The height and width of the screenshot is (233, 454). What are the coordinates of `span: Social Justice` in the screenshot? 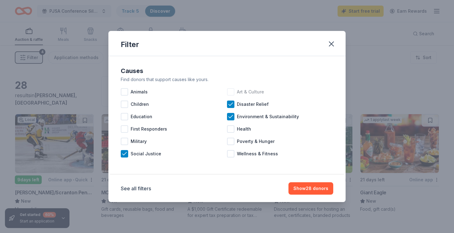 It's located at (146, 153).